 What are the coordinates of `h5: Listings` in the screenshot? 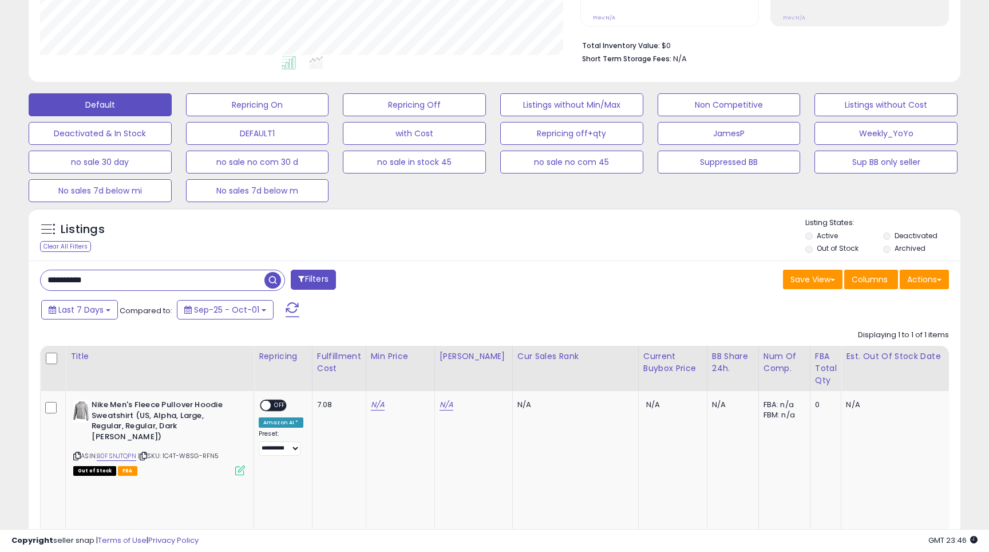 It's located at (82, 229).